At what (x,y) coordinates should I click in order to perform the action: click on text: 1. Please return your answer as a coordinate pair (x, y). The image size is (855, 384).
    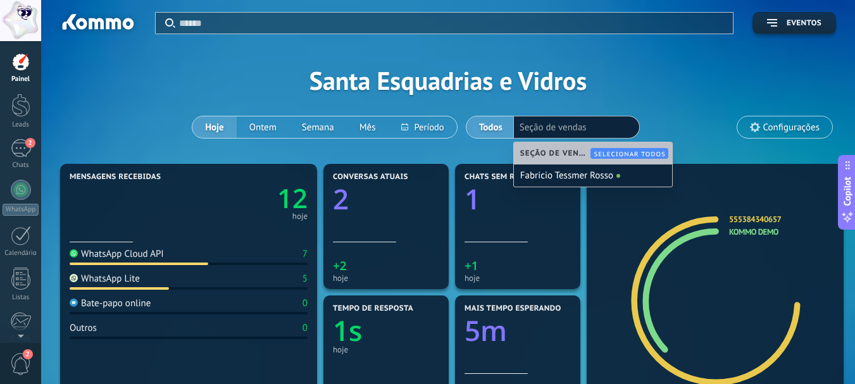
    Looking at the image, I should click on (472, 199).